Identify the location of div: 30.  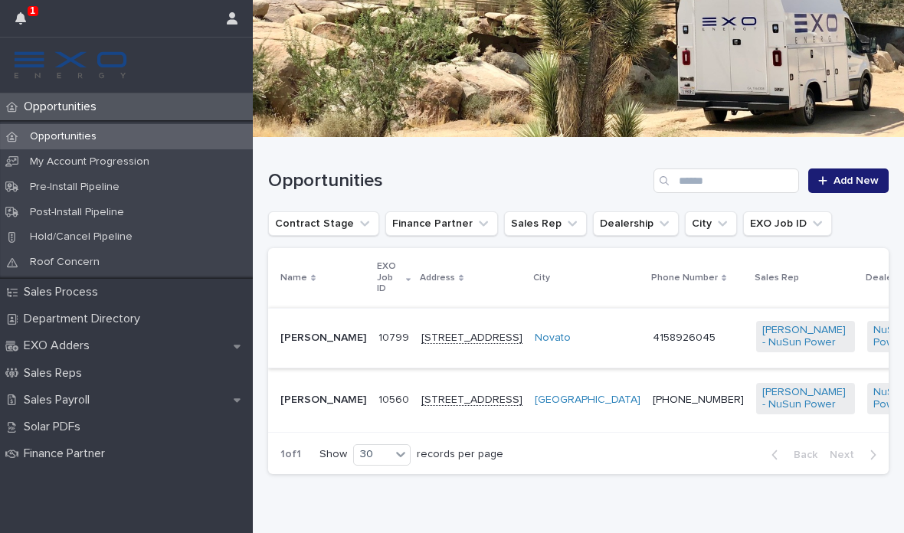
(372, 454).